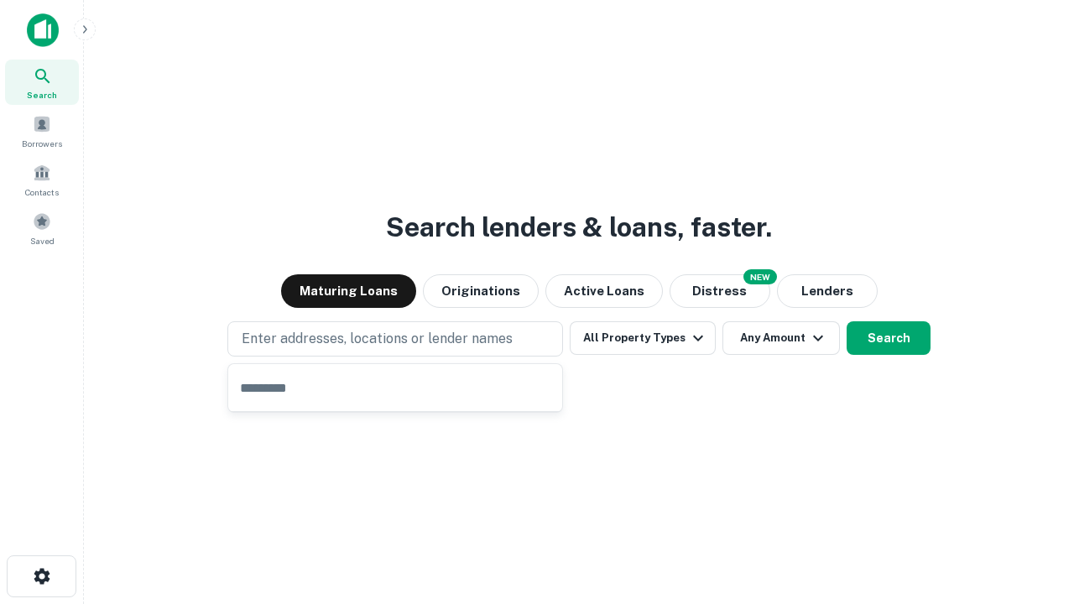 This screenshot has height=604, width=1074. I want to click on div: Borrowers, so click(42, 131).